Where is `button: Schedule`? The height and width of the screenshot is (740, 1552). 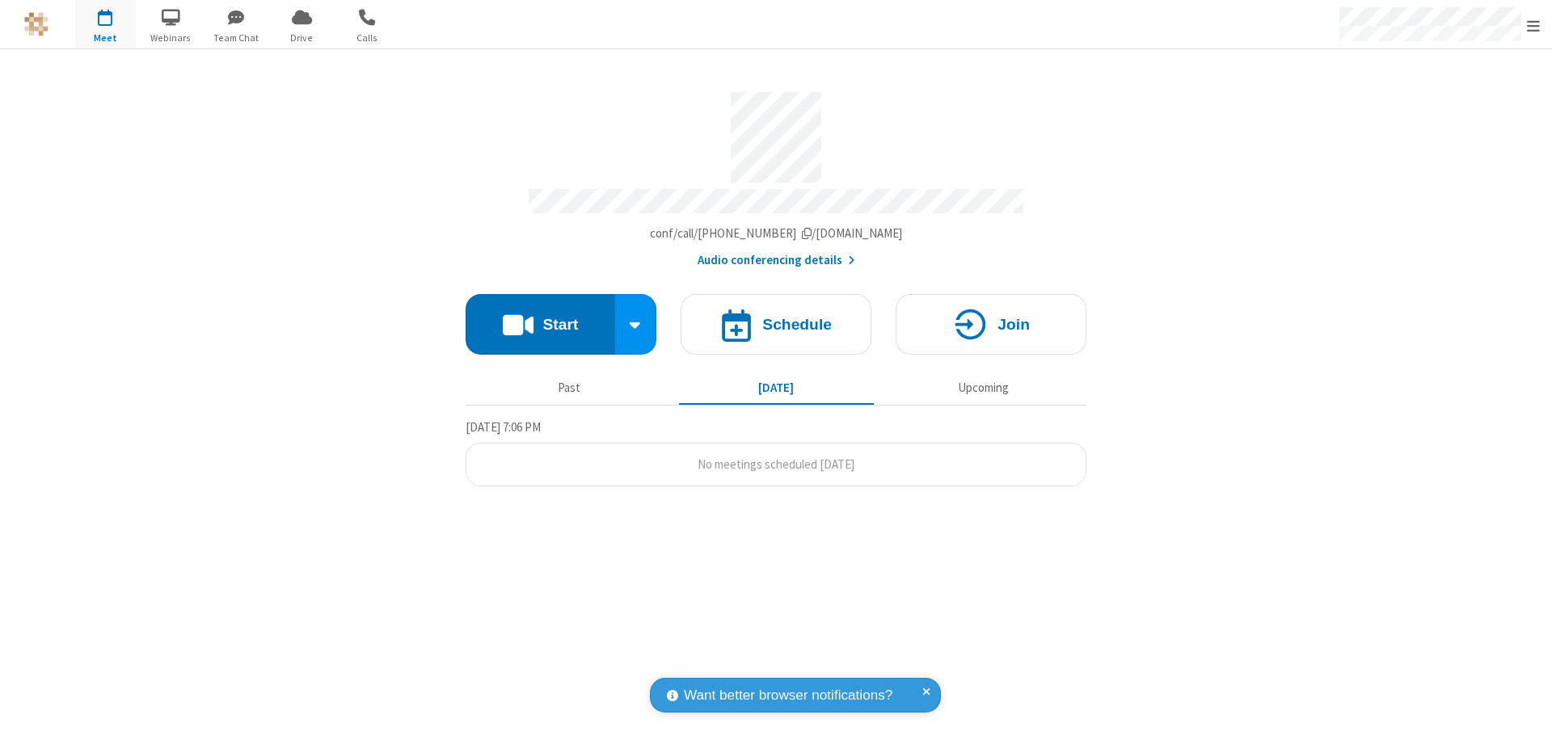
button: Schedule is located at coordinates (776, 324).